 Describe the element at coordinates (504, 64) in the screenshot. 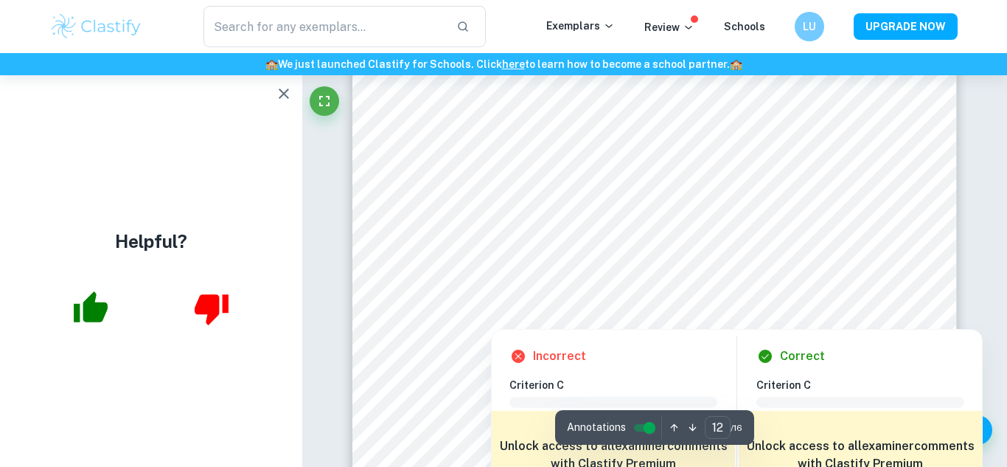

I see `h6: We just launched Clastify for Schools. Click to learn how to become a school partner.` at that location.